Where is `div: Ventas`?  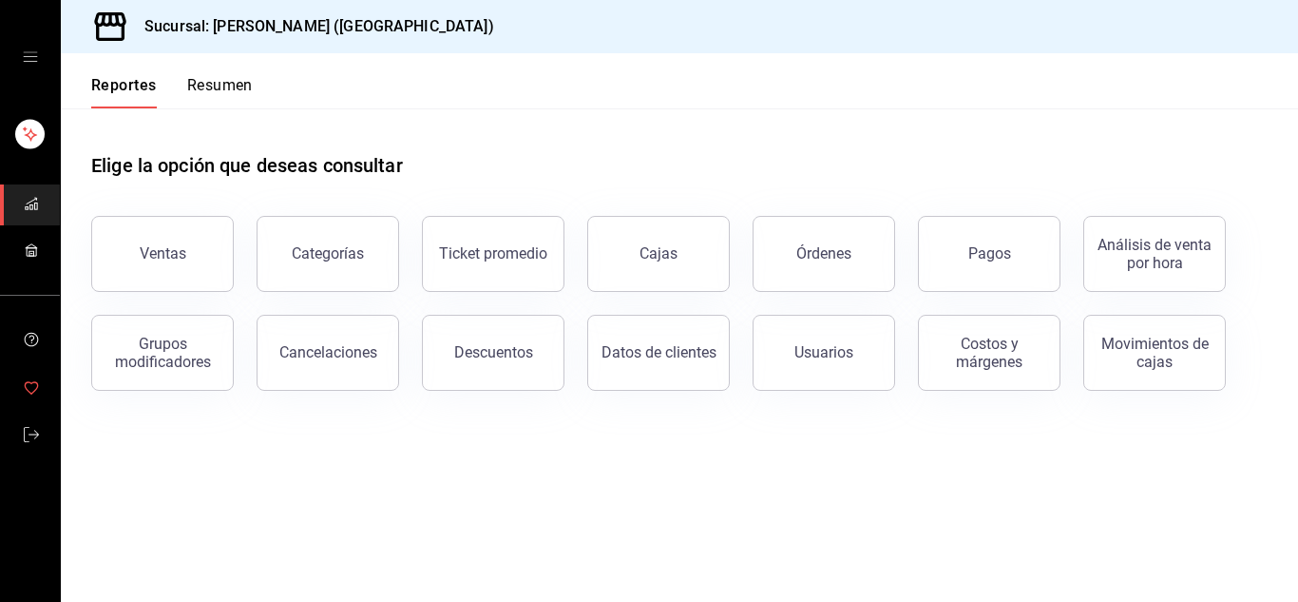 div: Ventas is located at coordinates (162, 253).